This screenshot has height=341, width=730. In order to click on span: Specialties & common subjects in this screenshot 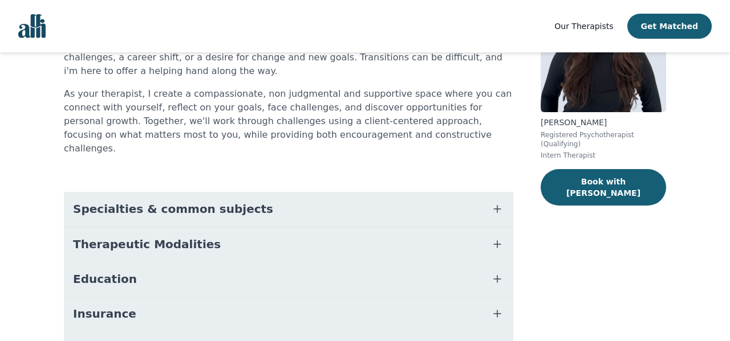, I will do `click(173, 209)`.